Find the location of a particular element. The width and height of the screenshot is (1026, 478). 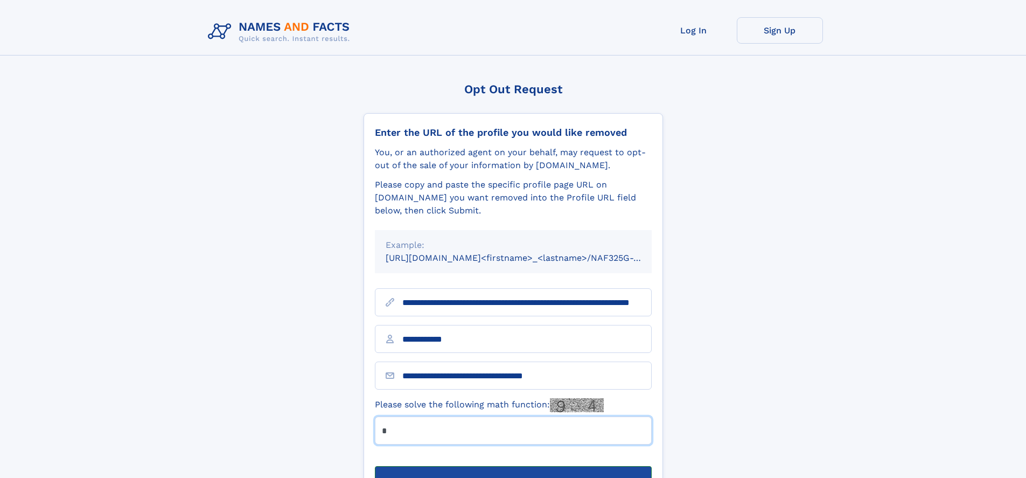

div: Enter the URL of the profile you would like removed is located at coordinates (513, 132).